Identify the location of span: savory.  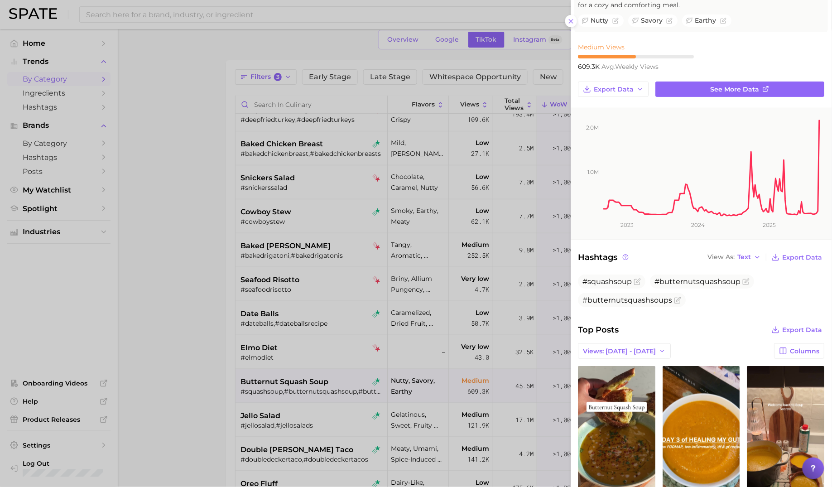
(652, 20).